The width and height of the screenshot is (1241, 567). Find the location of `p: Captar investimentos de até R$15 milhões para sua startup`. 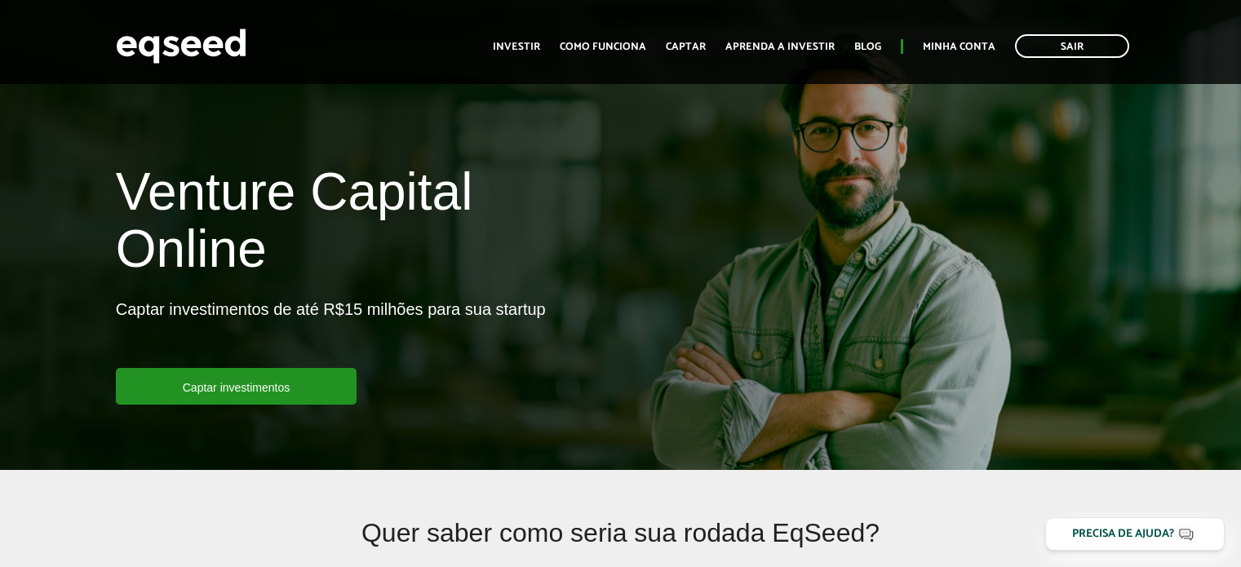

p: Captar investimentos de até R$15 milhões para sua startup is located at coordinates (330, 334).